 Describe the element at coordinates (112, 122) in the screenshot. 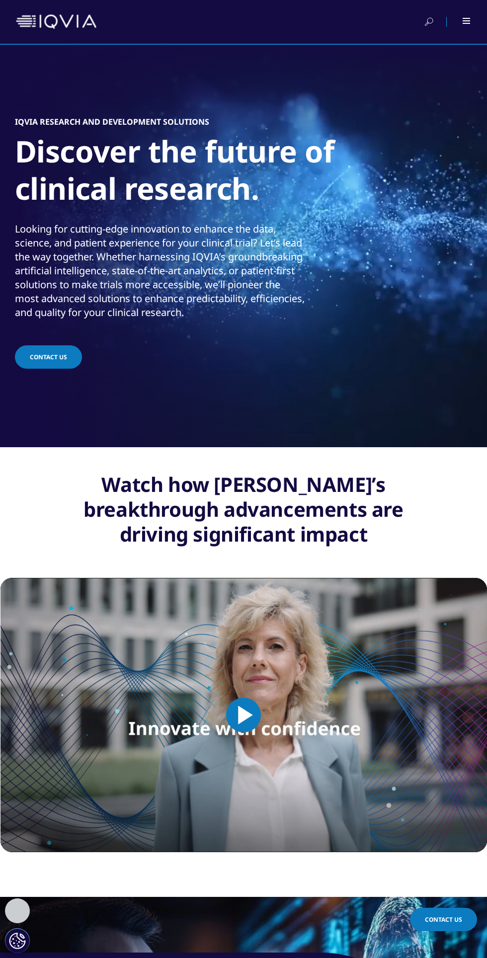

I see `h5: IQVIA RESEARCH AND DEVELOPMENT SOLUTIONS` at that location.